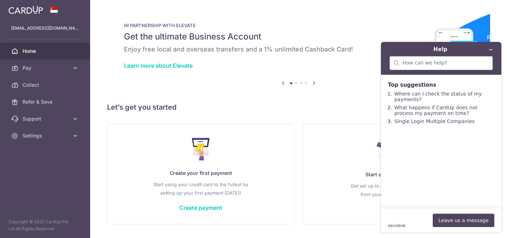 The image size is (507, 238). I want to click on span: Support, so click(46, 119).